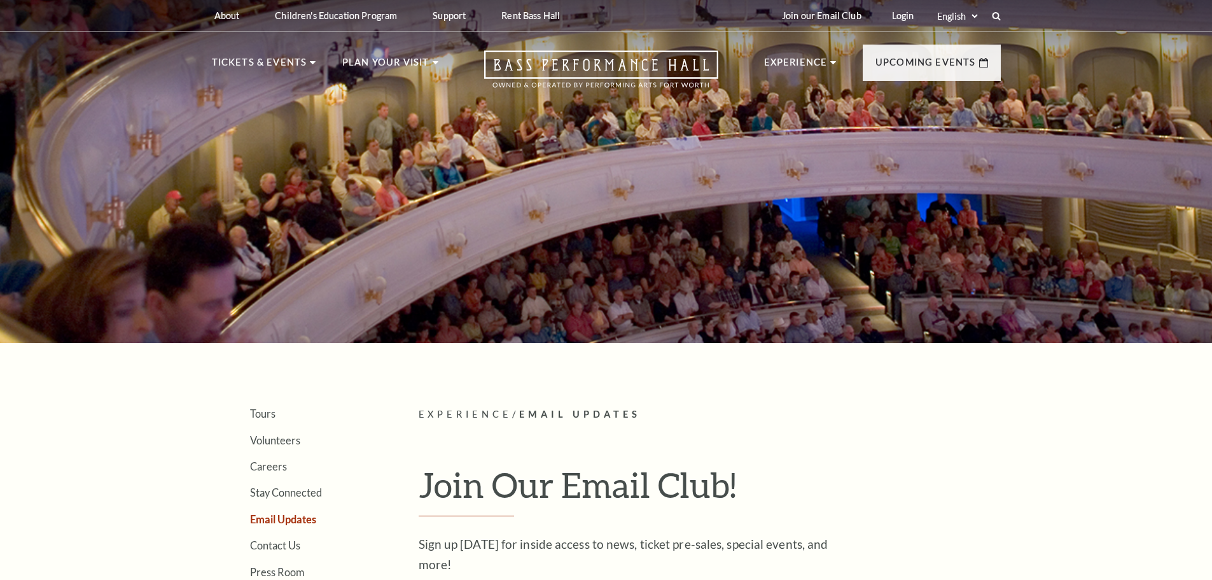 The height and width of the screenshot is (580, 1212). What do you see at coordinates (926, 66) in the screenshot?
I see `p: Upcoming Events` at bounding box center [926, 66].